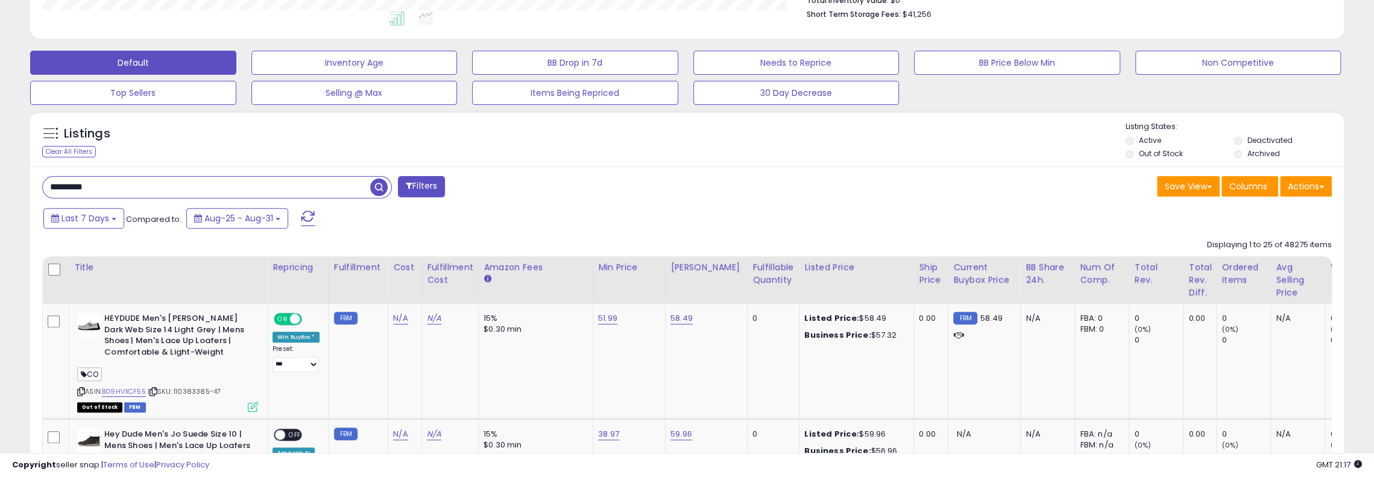 The height and width of the screenshot is (477, 1374). I want to click on div: Amazon Fees, so click(535, 267).